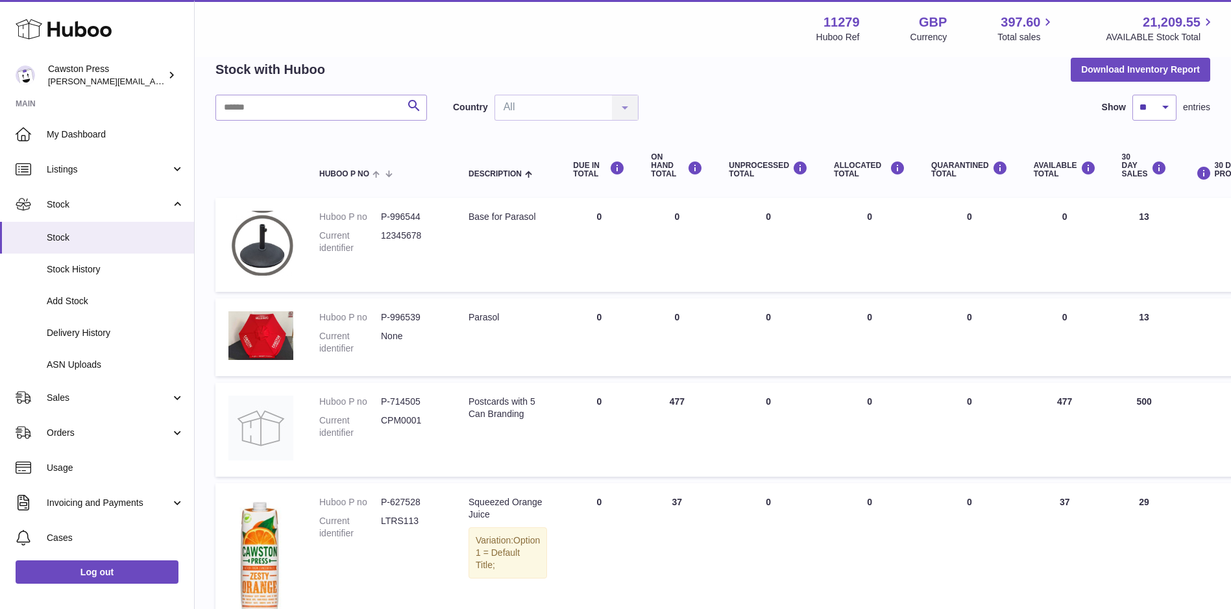 This screenshot has height=609, width=1231. I want to click on div: Currency, so click(928, 37).